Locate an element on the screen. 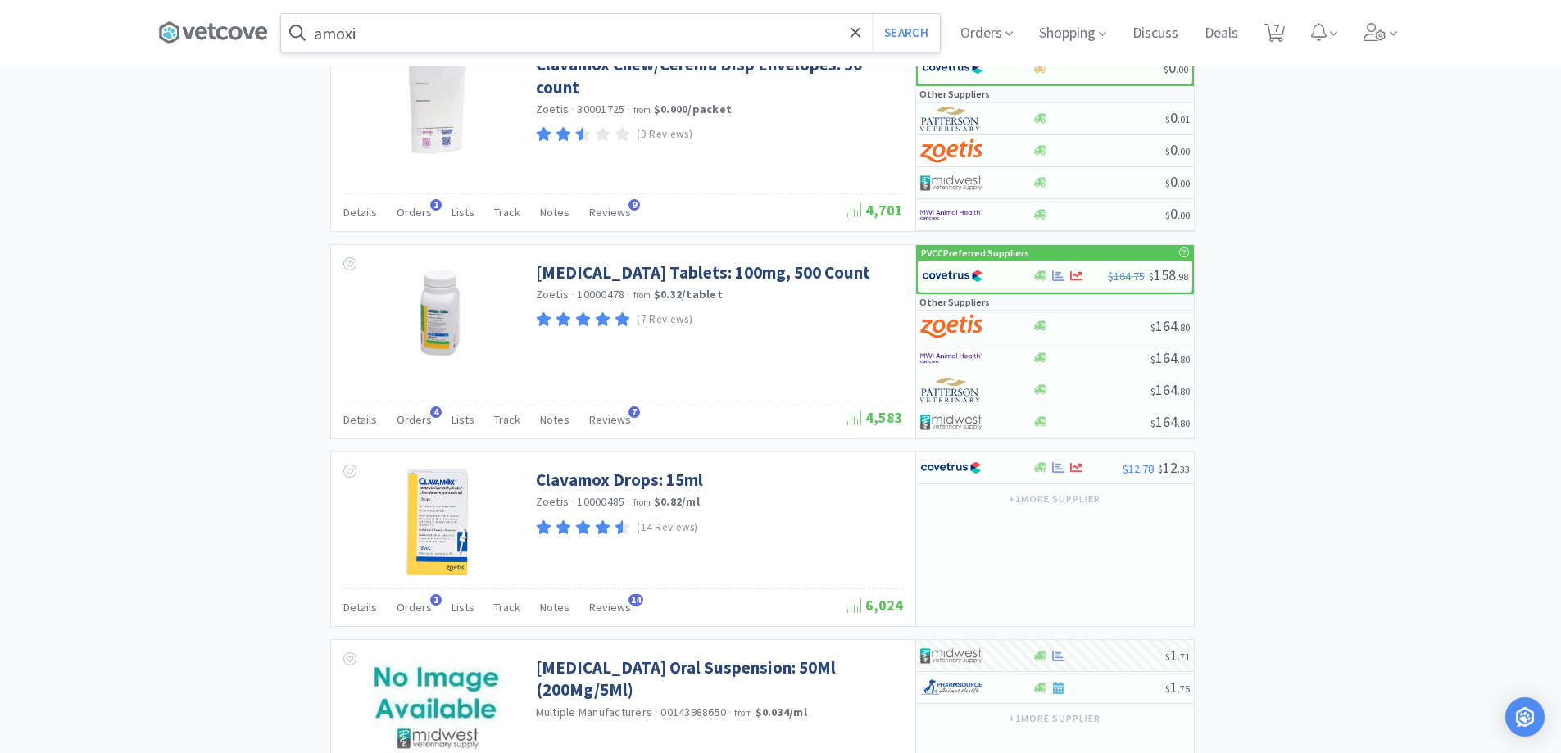 The width and height of the screenshot is (1561, 753). strong: $0.000 / packet is located at coordinates (692, 109).